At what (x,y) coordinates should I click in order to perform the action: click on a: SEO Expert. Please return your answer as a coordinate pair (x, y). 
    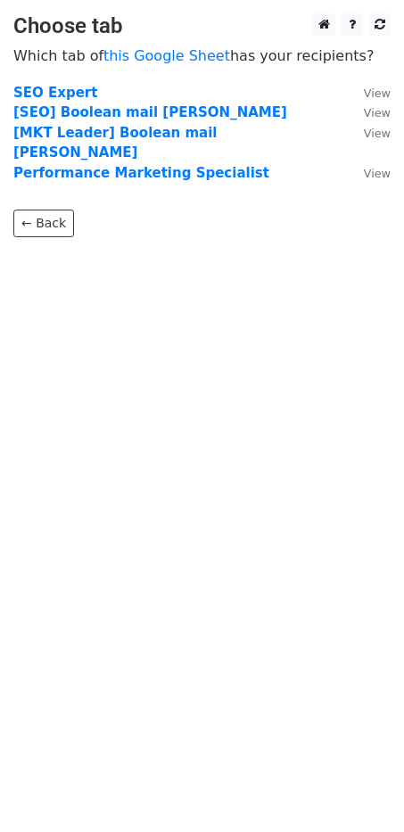
    Looking at the image, I should click on (55, 93).